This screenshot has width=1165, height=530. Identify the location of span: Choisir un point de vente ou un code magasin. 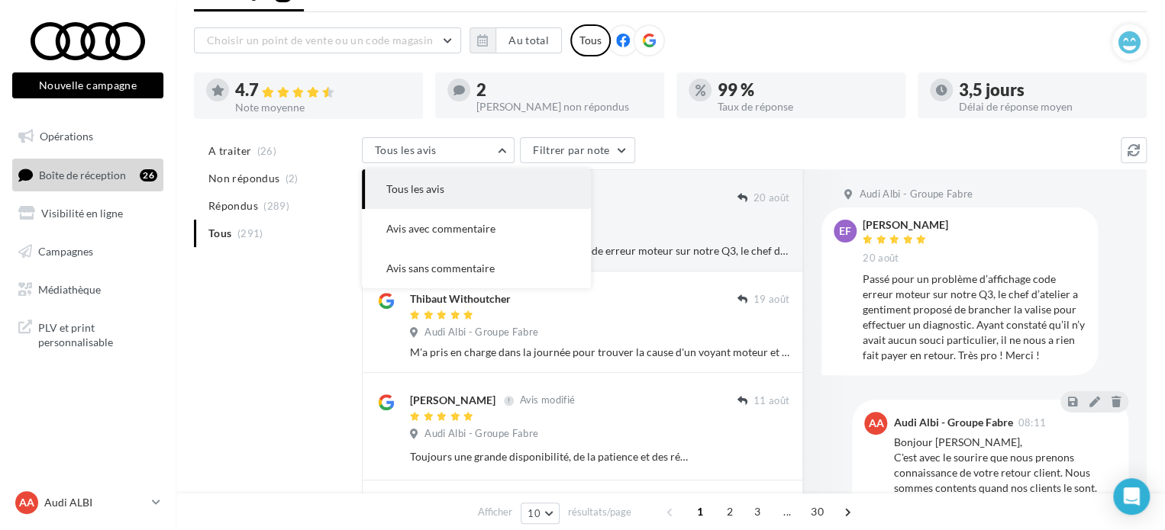
(320, 40).